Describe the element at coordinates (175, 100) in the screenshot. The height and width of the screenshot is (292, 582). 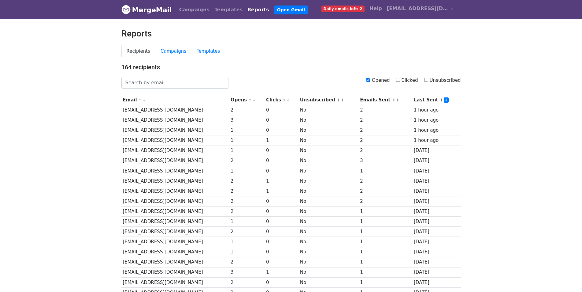
I see `th: Email` at that location.